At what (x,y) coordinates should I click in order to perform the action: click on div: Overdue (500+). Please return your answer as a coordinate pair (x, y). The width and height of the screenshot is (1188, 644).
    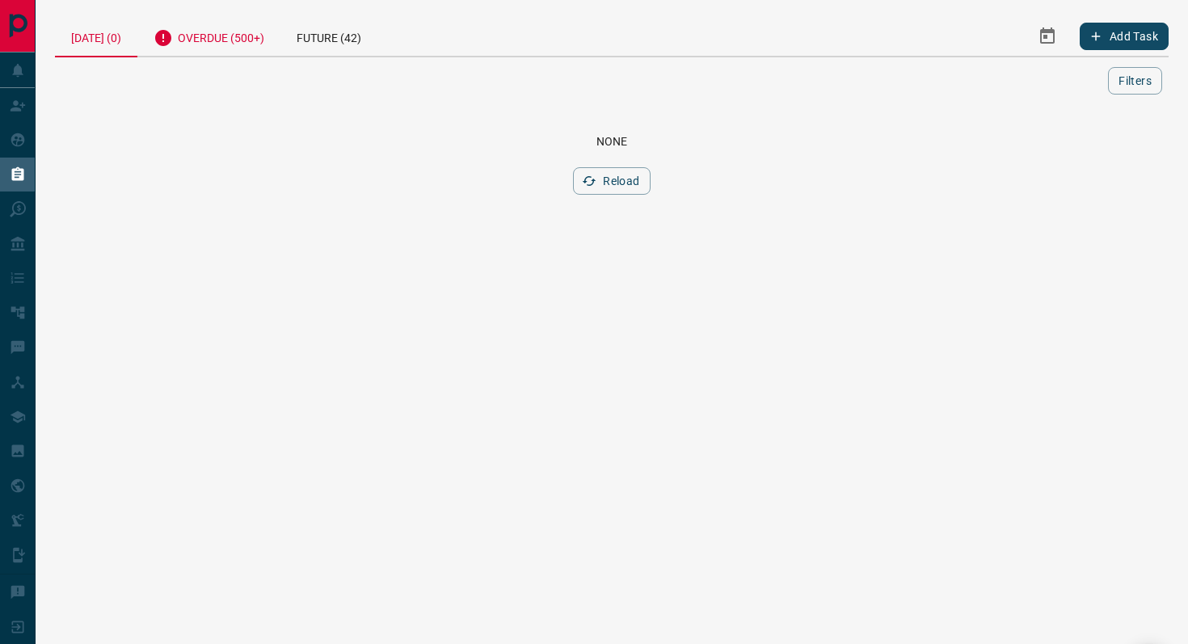
    Looking at the image, I should click on (208, 36).